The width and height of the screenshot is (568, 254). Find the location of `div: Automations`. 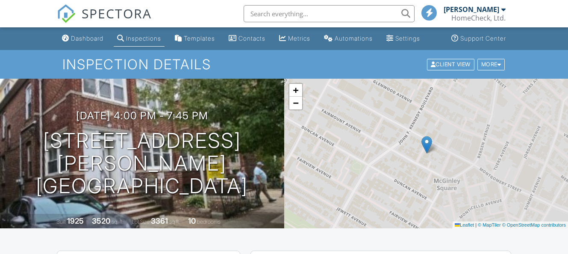

div: Automations is located at coordinates (354, 38).